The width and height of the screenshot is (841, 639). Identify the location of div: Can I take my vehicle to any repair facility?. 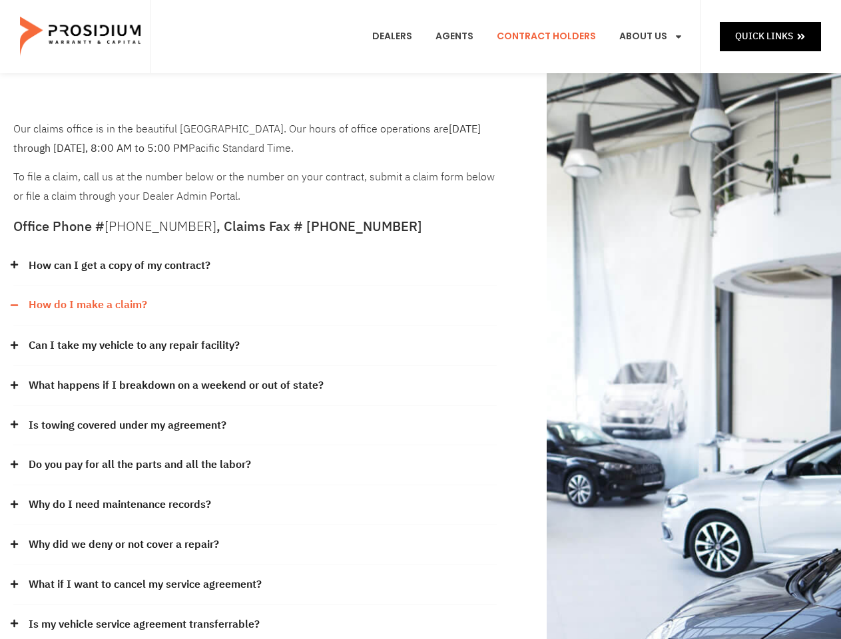
(255, 346).